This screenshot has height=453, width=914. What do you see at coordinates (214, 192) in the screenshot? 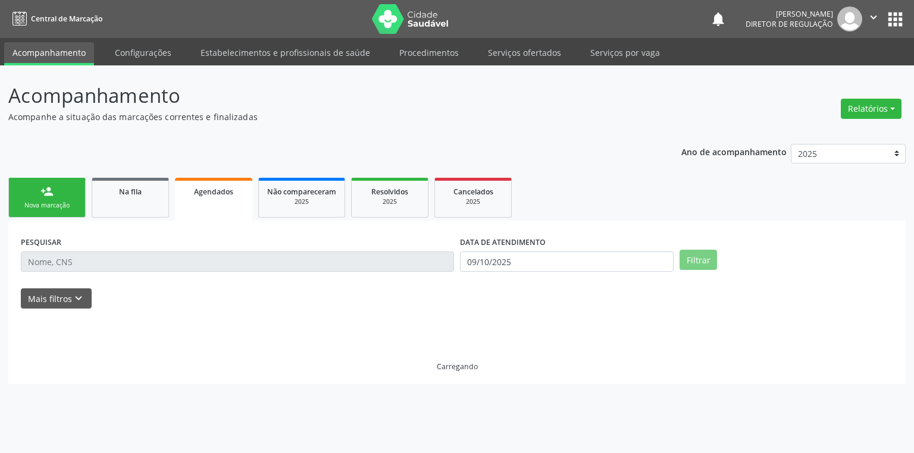
I see `span: Agendados` at bounding box center [214, 192].